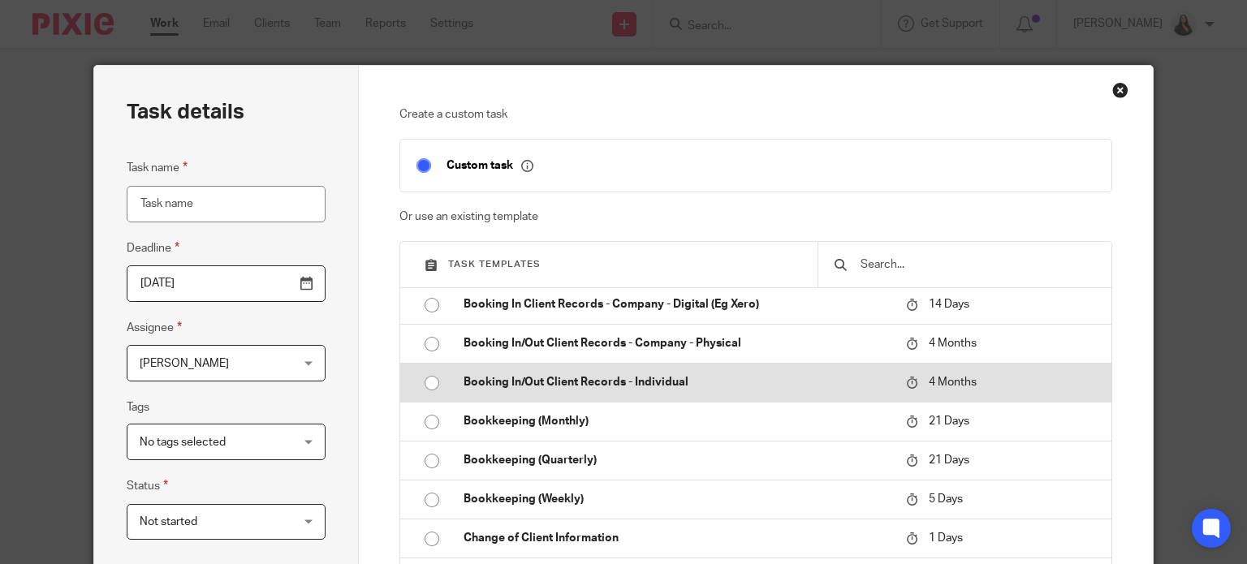 Image resolution: width=1247 pixels, height=564 pixels. I want to click on p: Booking In/Out Client Records - Individual, so click(676, 382).